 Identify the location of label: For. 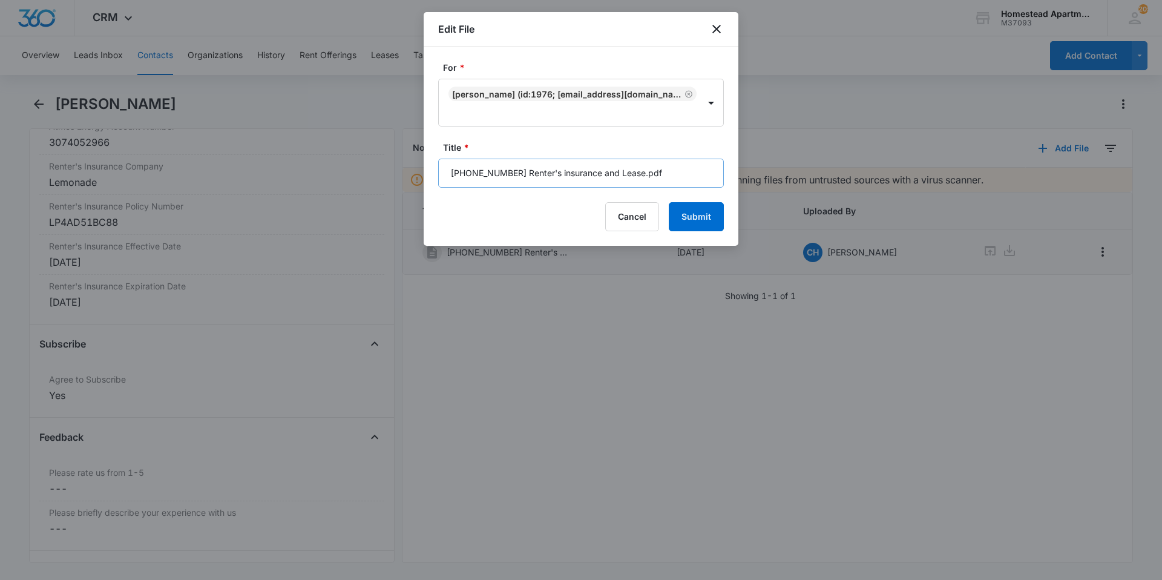
(586, 67).